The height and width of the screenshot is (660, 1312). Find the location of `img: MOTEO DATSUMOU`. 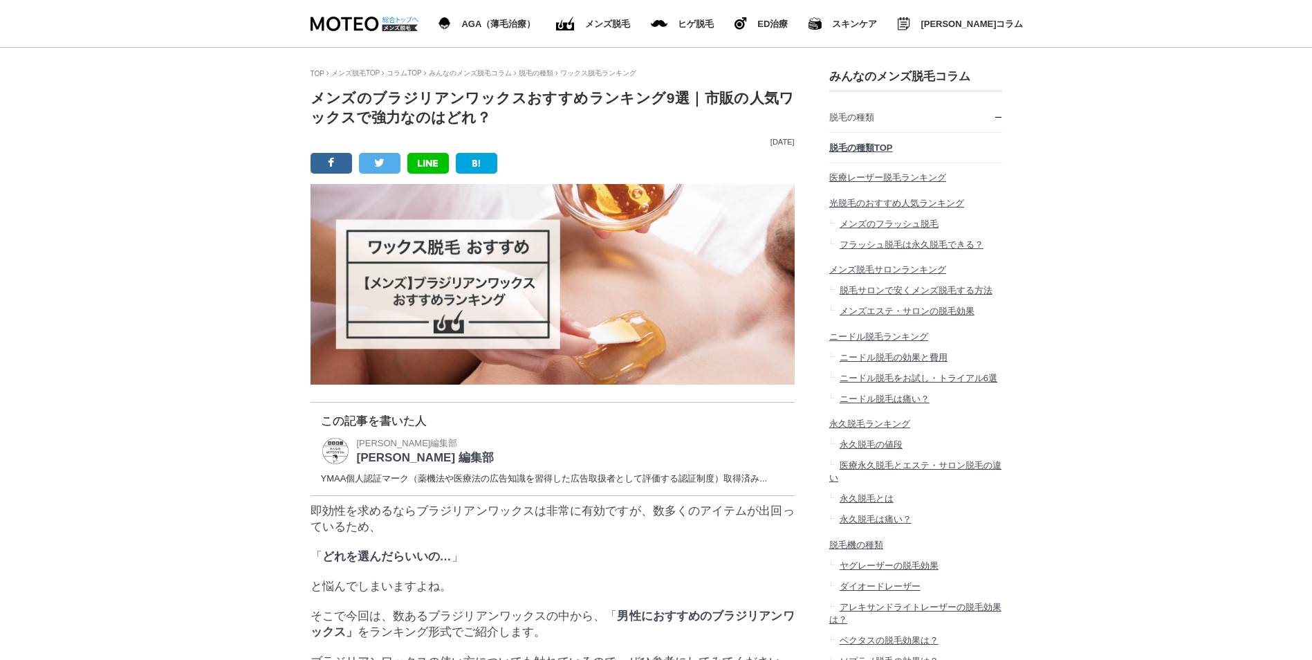

img: MOTEO DATSUMOU is located at coordinates (364, 24).